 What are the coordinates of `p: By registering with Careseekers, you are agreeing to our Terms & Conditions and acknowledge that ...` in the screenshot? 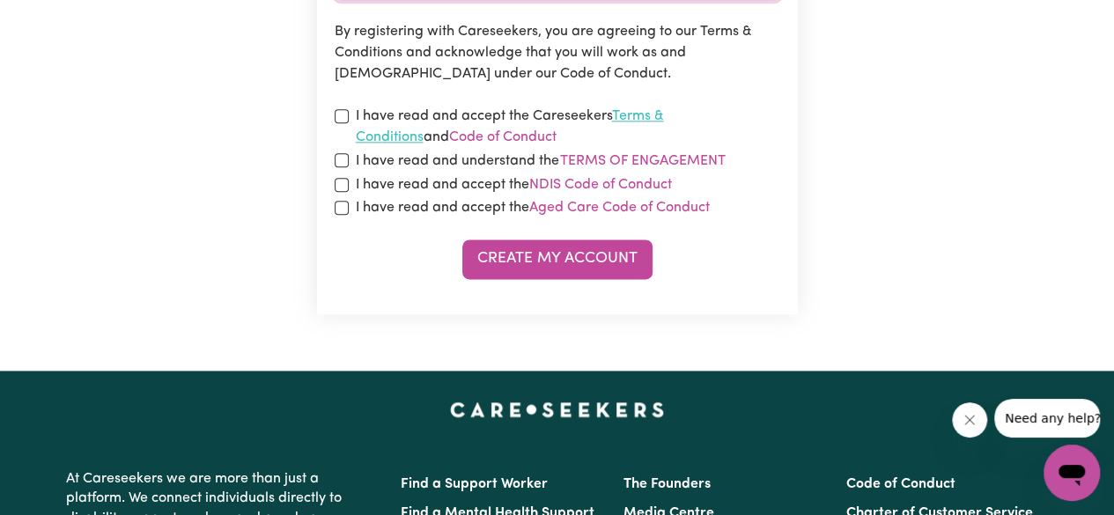 It's located at (557, 53).